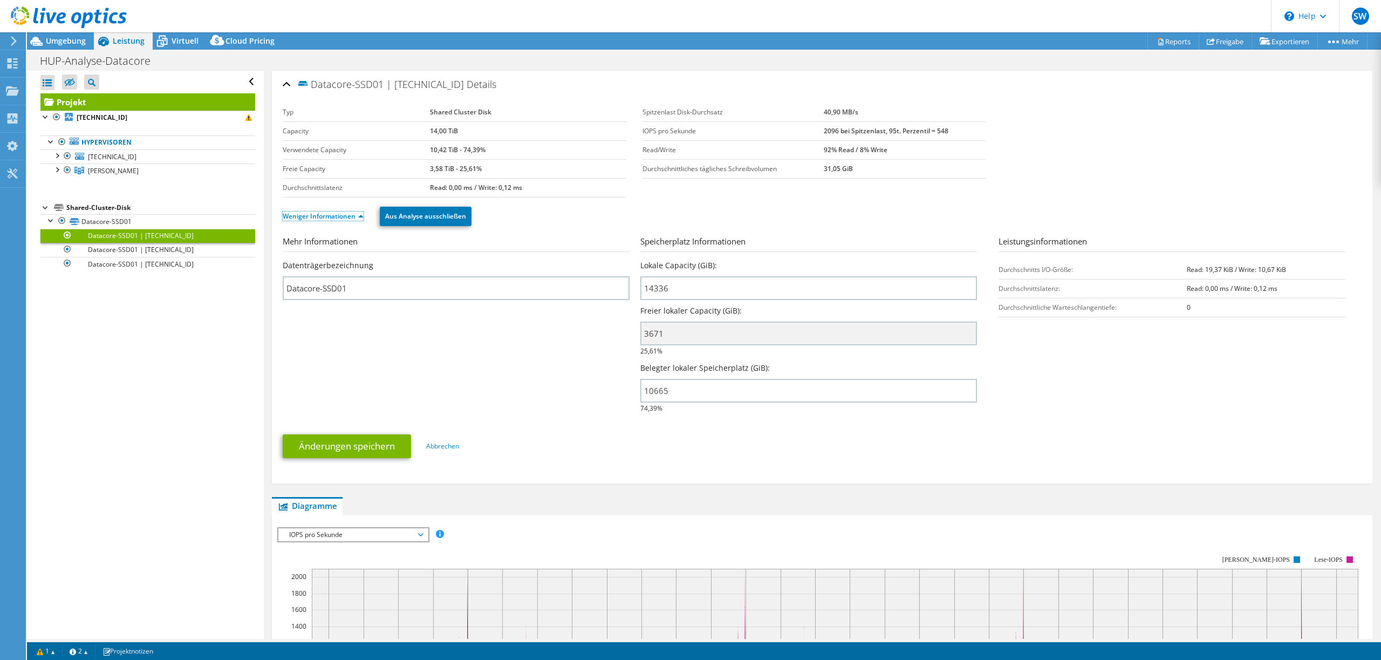 This screenshot has height=660, width=1381. Describe the element at coordinates (148, 142) in the screenshot. I see `a: Hypervisoren` at that location.